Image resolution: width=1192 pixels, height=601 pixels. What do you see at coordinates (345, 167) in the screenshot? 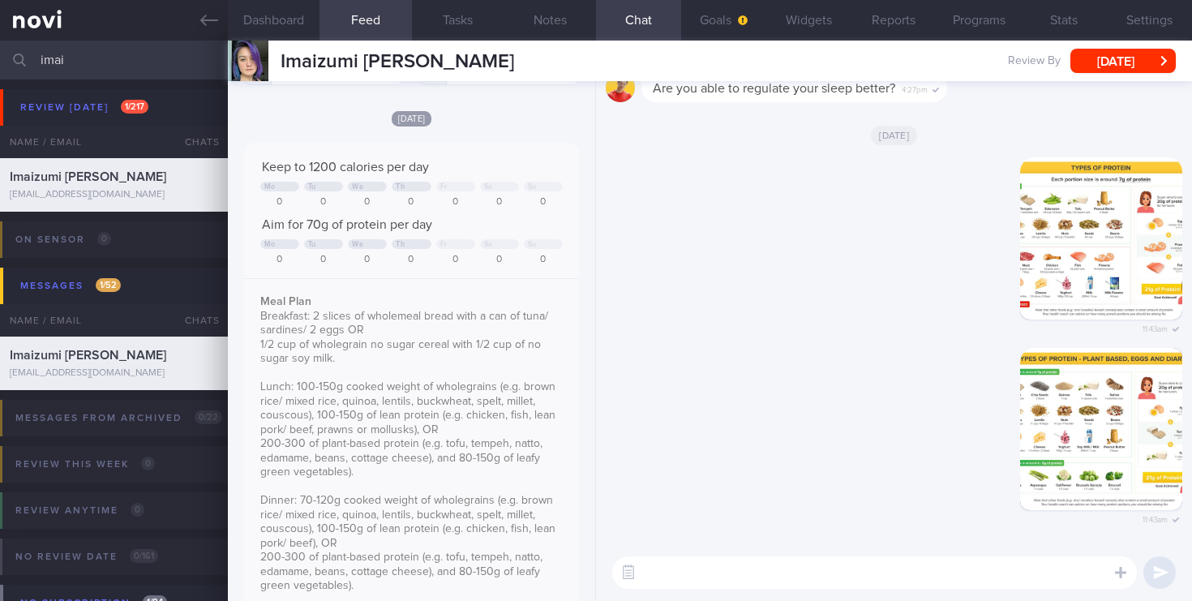
I see `span: Keep to 1200 calories per day` at bounding box center [345, 167].